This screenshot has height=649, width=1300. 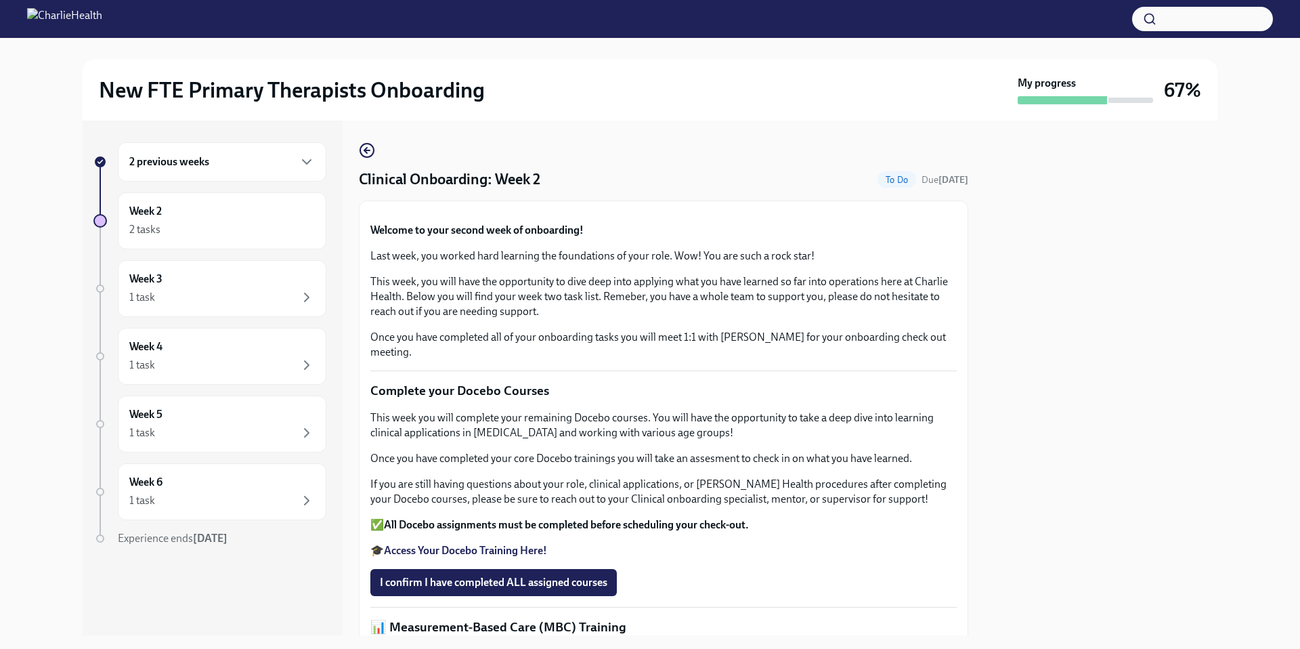 What do you see at coordinates (945, 179) in the screenshot?
I see `span: Due` at bounding box center [945, 179].